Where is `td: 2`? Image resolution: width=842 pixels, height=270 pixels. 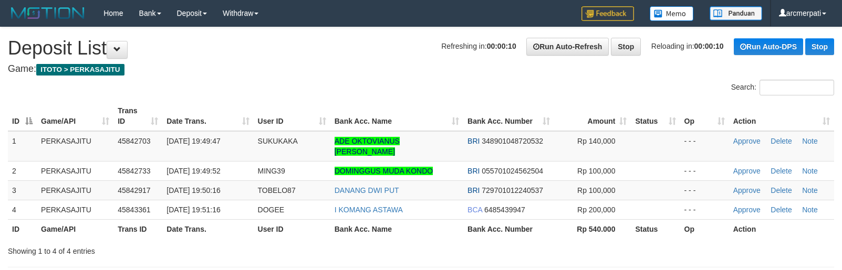 td: 2 is located at coordinates (22, 171).